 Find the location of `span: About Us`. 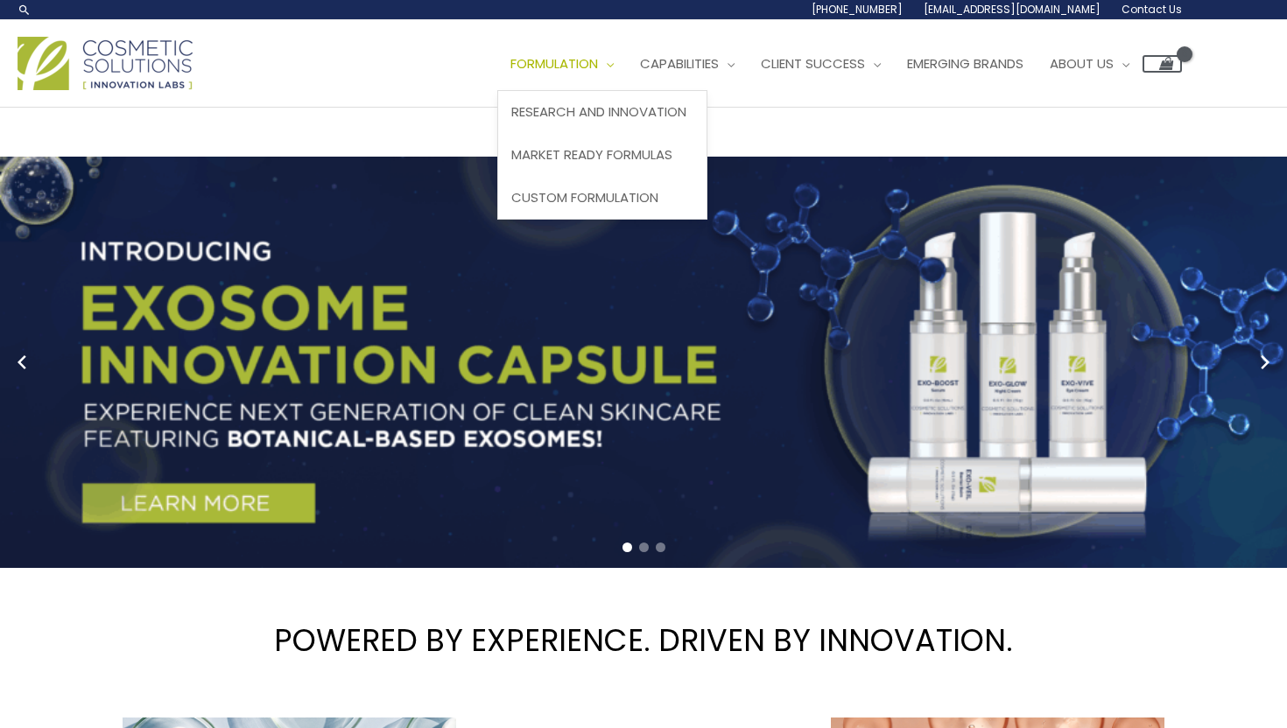

span: About Us is located at coordinates (1081, 63).